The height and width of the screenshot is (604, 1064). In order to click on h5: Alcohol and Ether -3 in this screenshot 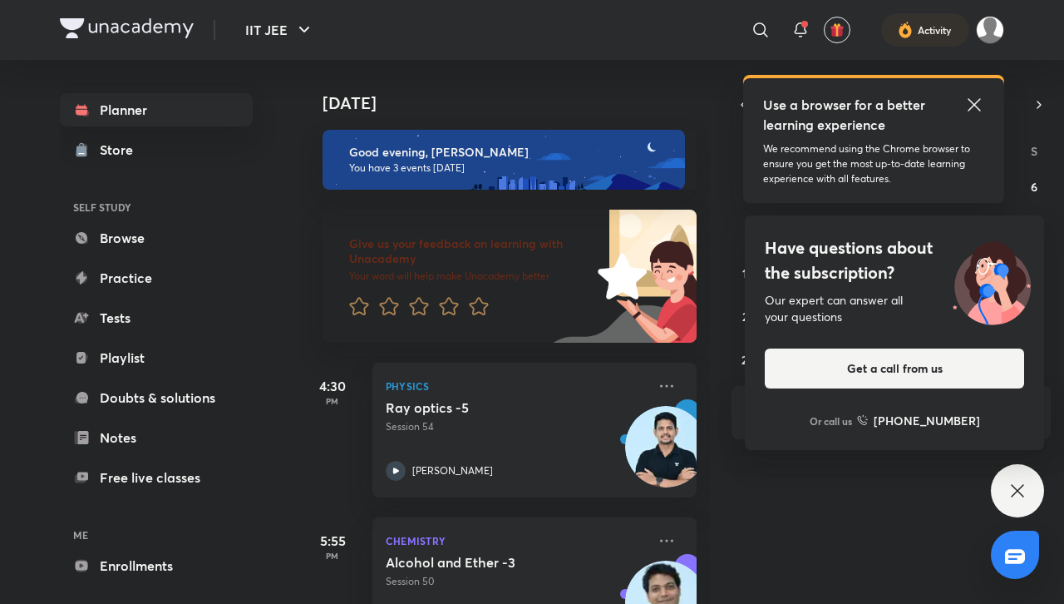, I will do `click(489, 562)`.